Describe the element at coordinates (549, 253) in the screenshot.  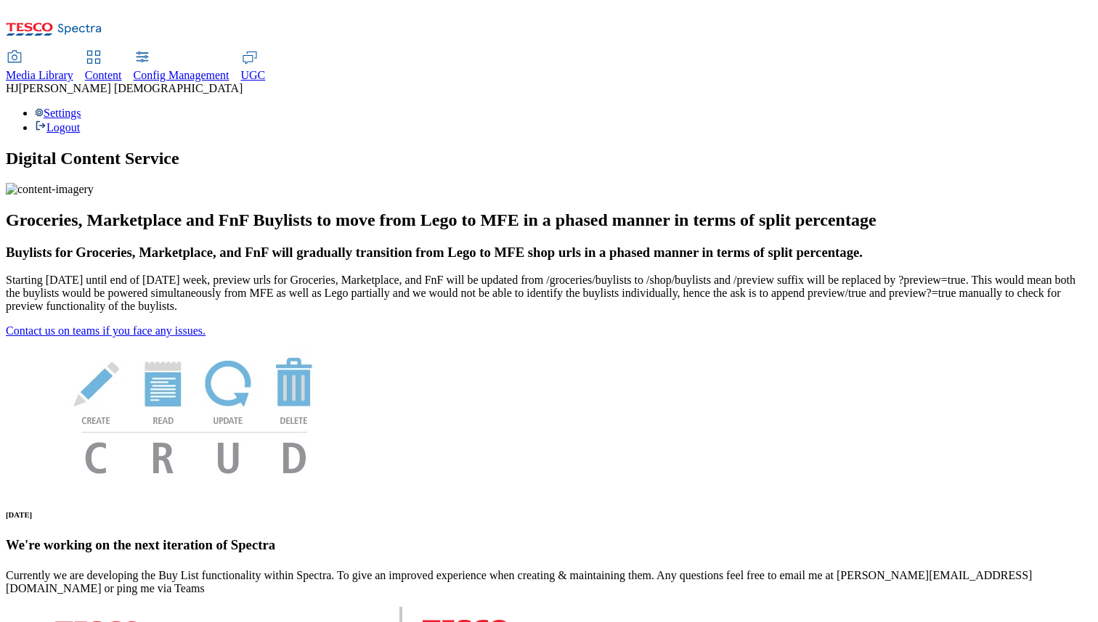
I see `h3: Buylists for Groceries, Marketplace, and FnF will gradually transition from Lego to MFE shop urls...` at that location.